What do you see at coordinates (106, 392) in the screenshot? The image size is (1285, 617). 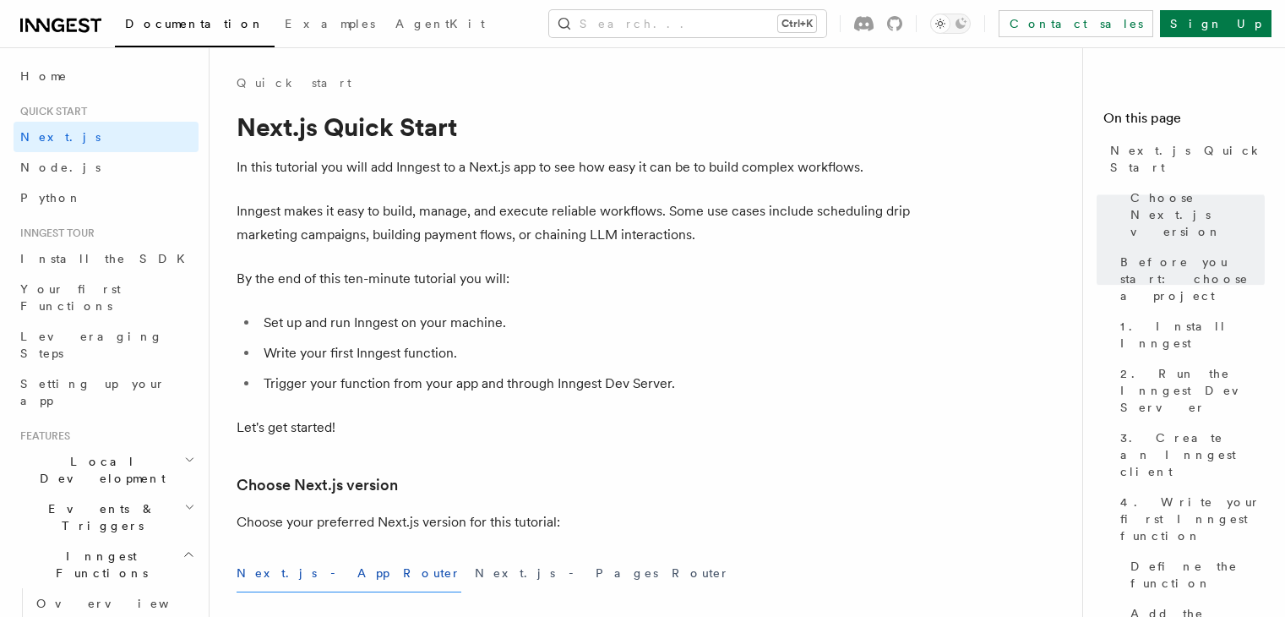 I see `a: Setting up your app` at bounding box center [106, 392].